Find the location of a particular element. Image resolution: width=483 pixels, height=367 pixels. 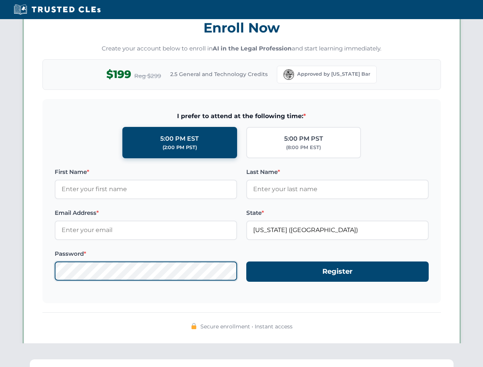

div: (2:00 PM PST) is located at coordinates (180, 148).